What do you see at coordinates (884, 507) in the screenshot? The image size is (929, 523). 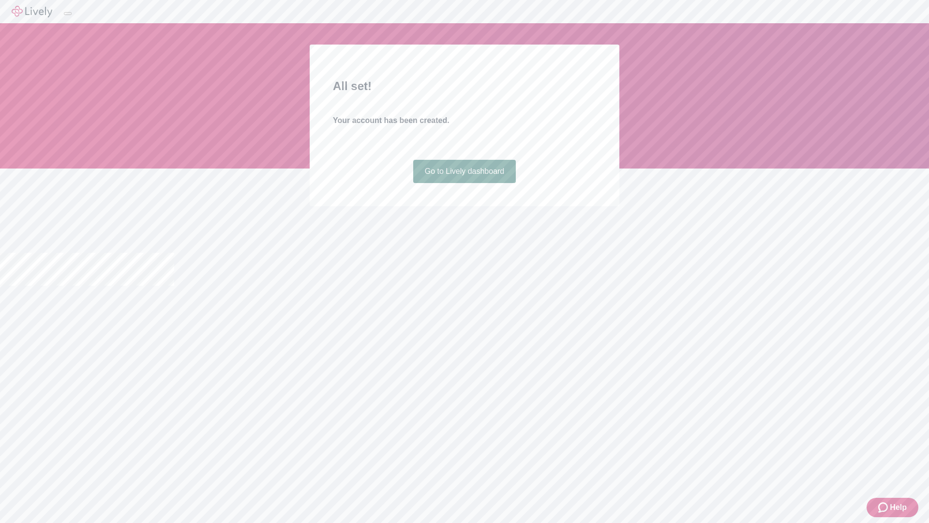 I see `svg: Zendesk support icon` at bounding box center [884, 507].